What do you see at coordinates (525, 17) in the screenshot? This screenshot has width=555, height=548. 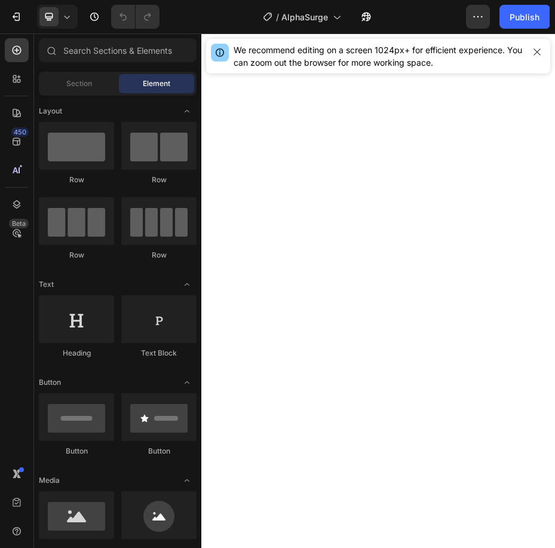 I see `button: Publish` at bounding box center [525, 17].